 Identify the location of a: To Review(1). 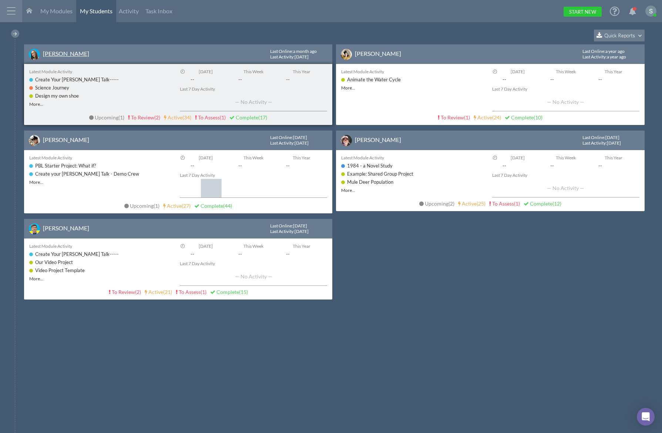
(454, 117).